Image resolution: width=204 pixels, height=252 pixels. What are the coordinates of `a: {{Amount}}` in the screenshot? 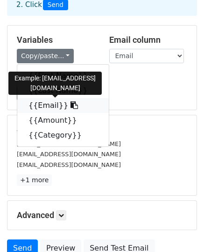 It's located at (63, 121).